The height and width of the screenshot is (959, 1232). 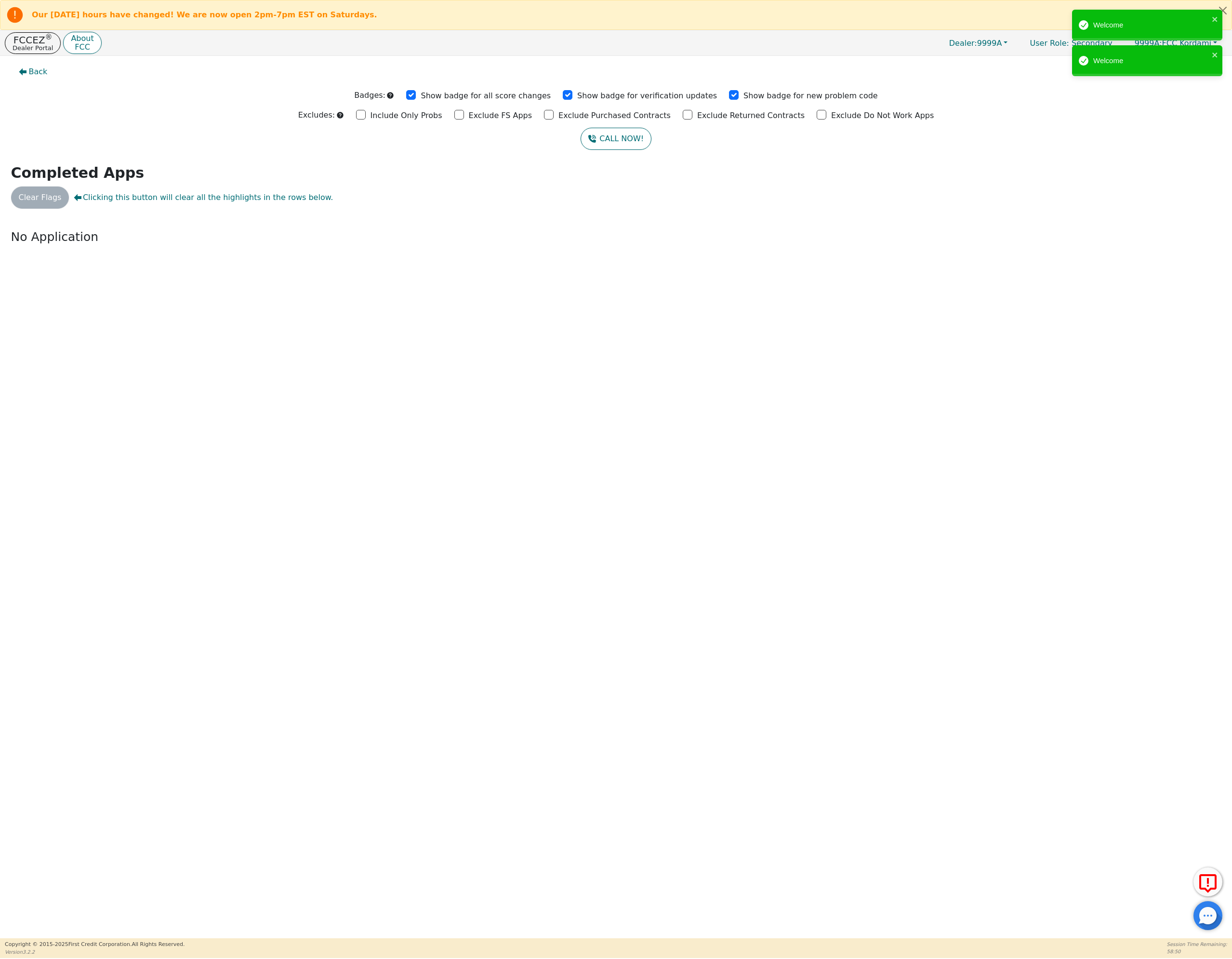 What do you see at coordinates (751, 115) in the screenshot?
I see `p: Exclude Returned Contracts` at bounding box center [751, 115].